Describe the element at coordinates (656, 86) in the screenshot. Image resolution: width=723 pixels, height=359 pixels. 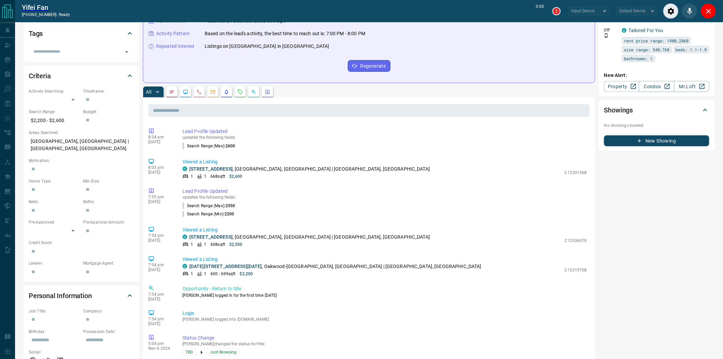
I see `a: Condos` at that location.